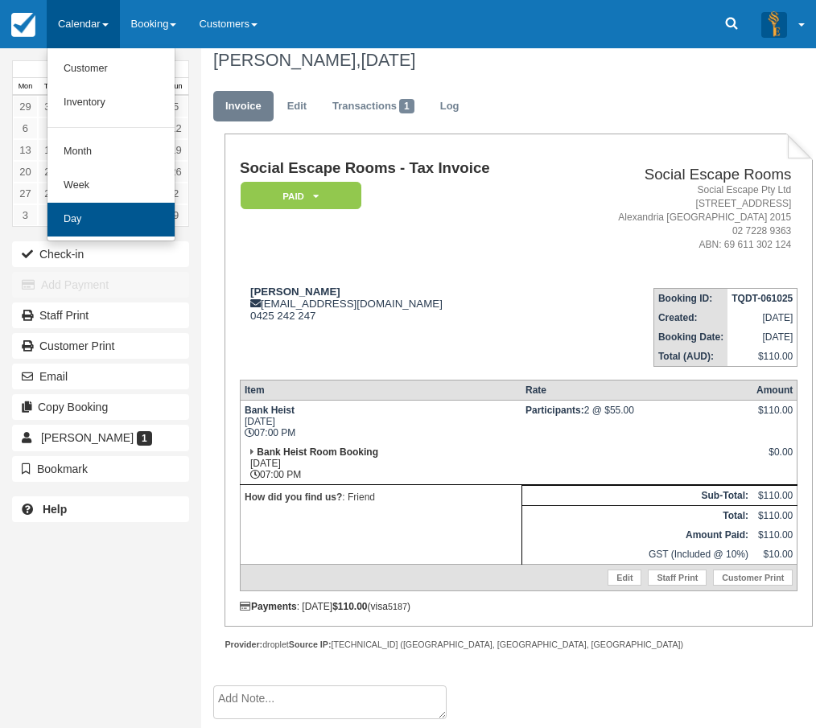 The width and height of the screenshot is (816, 728). I want to click on a: Customer, so click(111, 69).